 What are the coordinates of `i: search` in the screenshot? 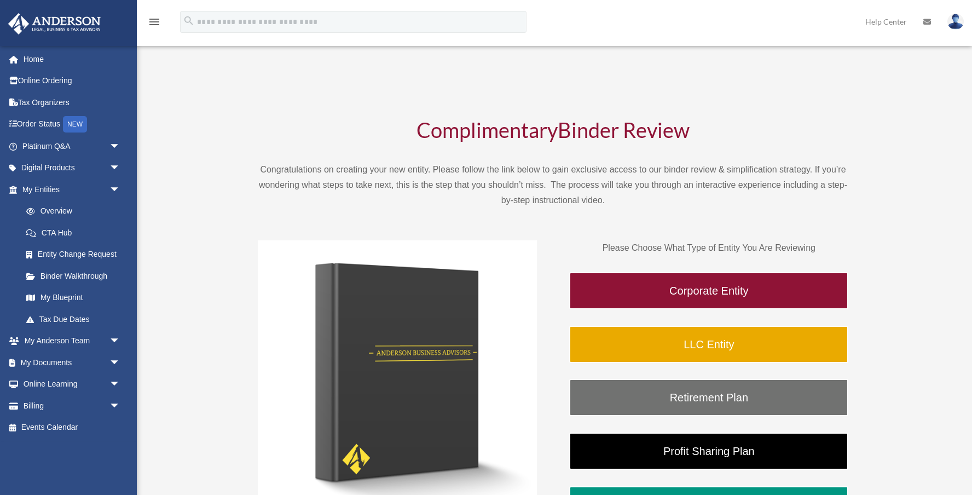 It's located at (189, 21).